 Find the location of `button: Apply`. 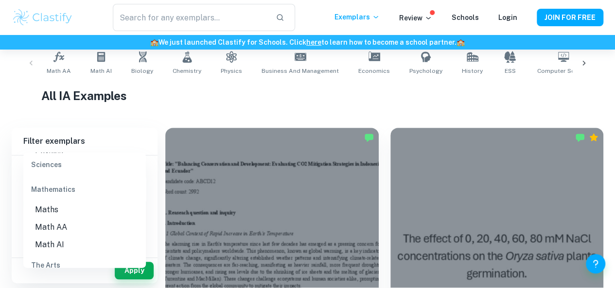

button: Apply is located at coordinates (134, 271).